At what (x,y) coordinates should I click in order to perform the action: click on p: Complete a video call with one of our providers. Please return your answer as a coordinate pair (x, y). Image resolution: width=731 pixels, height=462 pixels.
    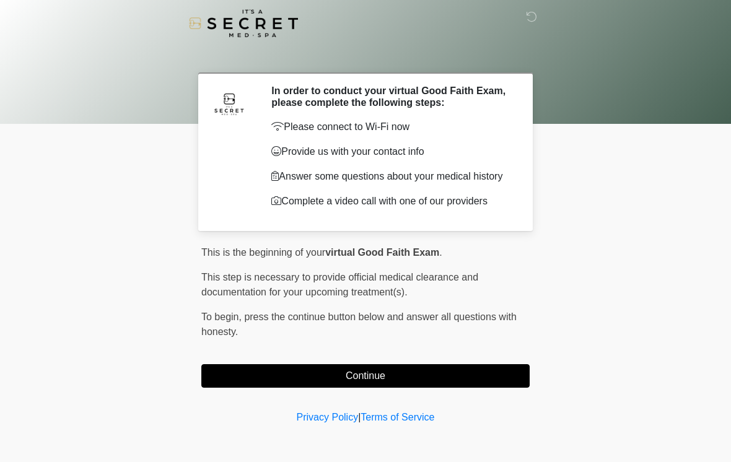
    Looking at the image, I should click on (391, 201).